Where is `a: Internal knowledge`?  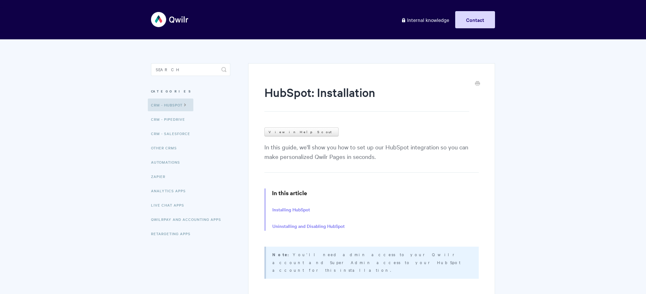
a: Internal knowledge is located at coordinates (425, 20).